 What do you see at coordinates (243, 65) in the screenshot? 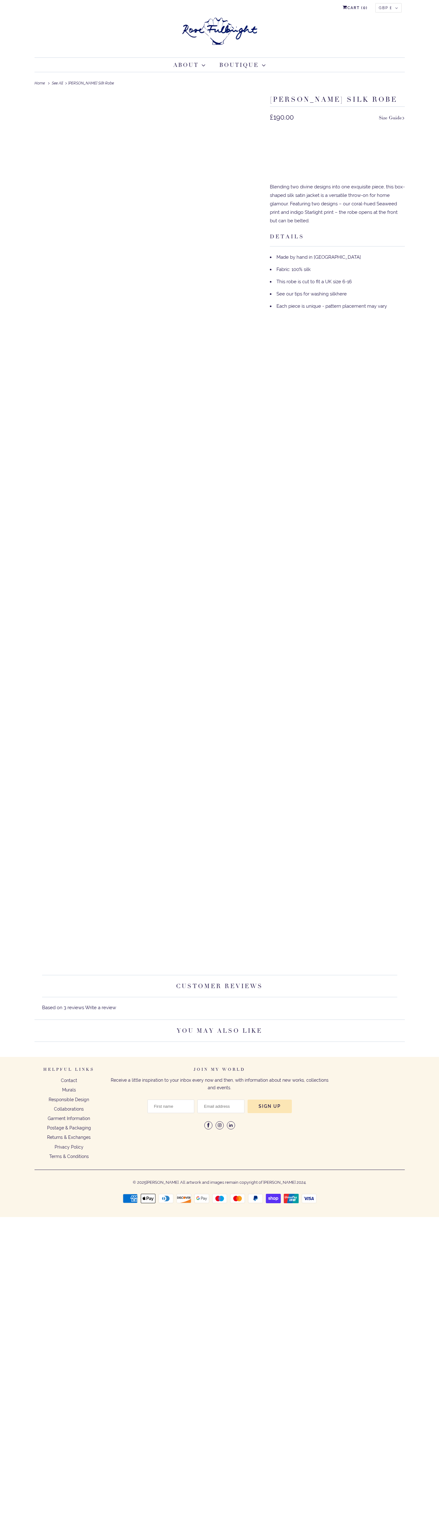
I see `a: Boutique` at bounding box center [243, 65].